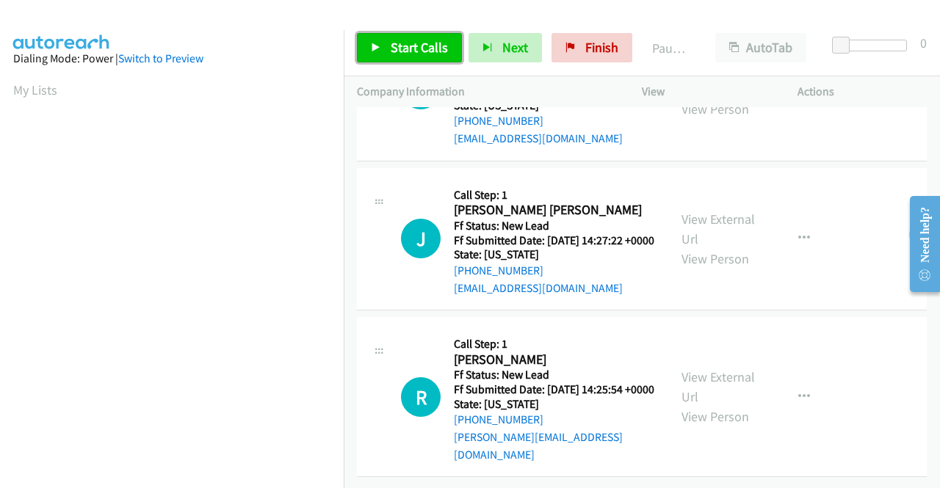 The width and height of the screenshot is (940, 488). What do you see at coordinates (26, 58) in the screenshot?
I see `div: Open Resource Center` at bounding box center [26, 58].